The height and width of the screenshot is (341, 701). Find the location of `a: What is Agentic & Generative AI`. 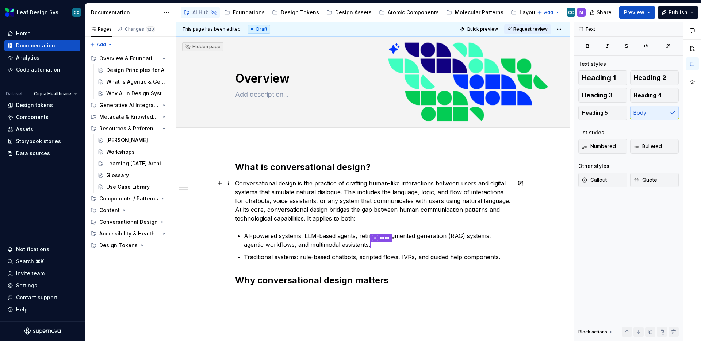

a: What is Agentic & Generative AI is located at coordinates (134, 82).